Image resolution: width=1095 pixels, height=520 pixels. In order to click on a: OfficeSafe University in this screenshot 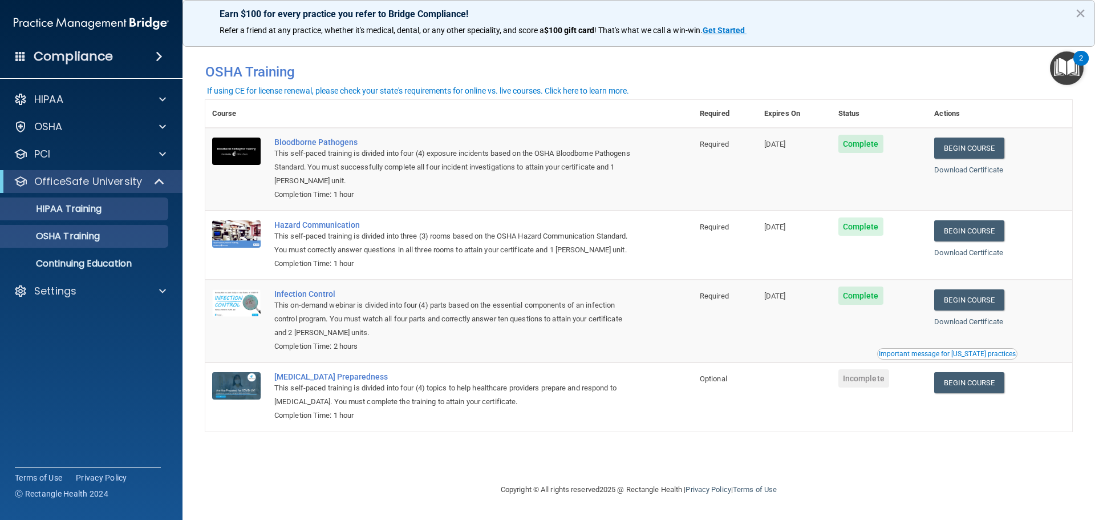, I will do `click(90, 181)`.